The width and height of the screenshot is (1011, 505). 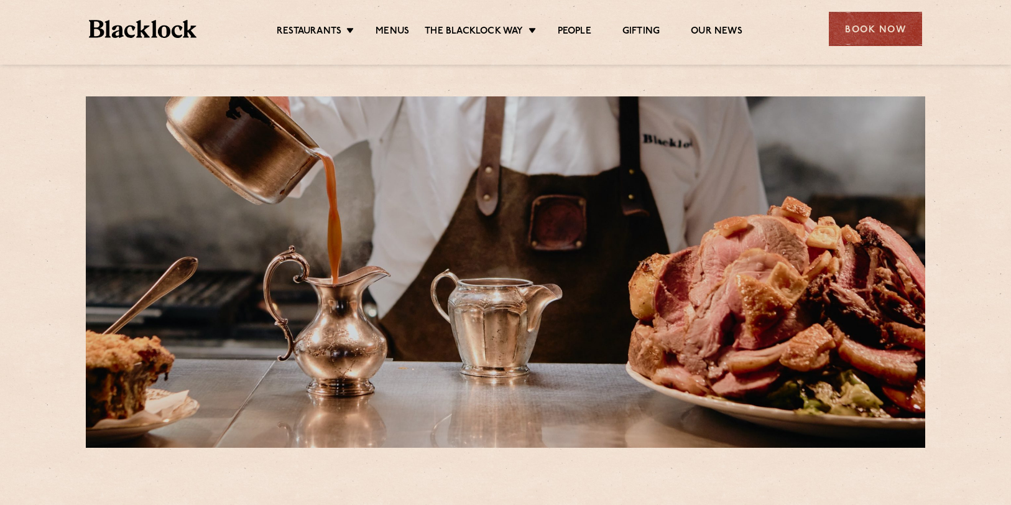 I want to click on img: BL_Textured_Logo-footer-cropped.svg, so click(x=142, y=29).